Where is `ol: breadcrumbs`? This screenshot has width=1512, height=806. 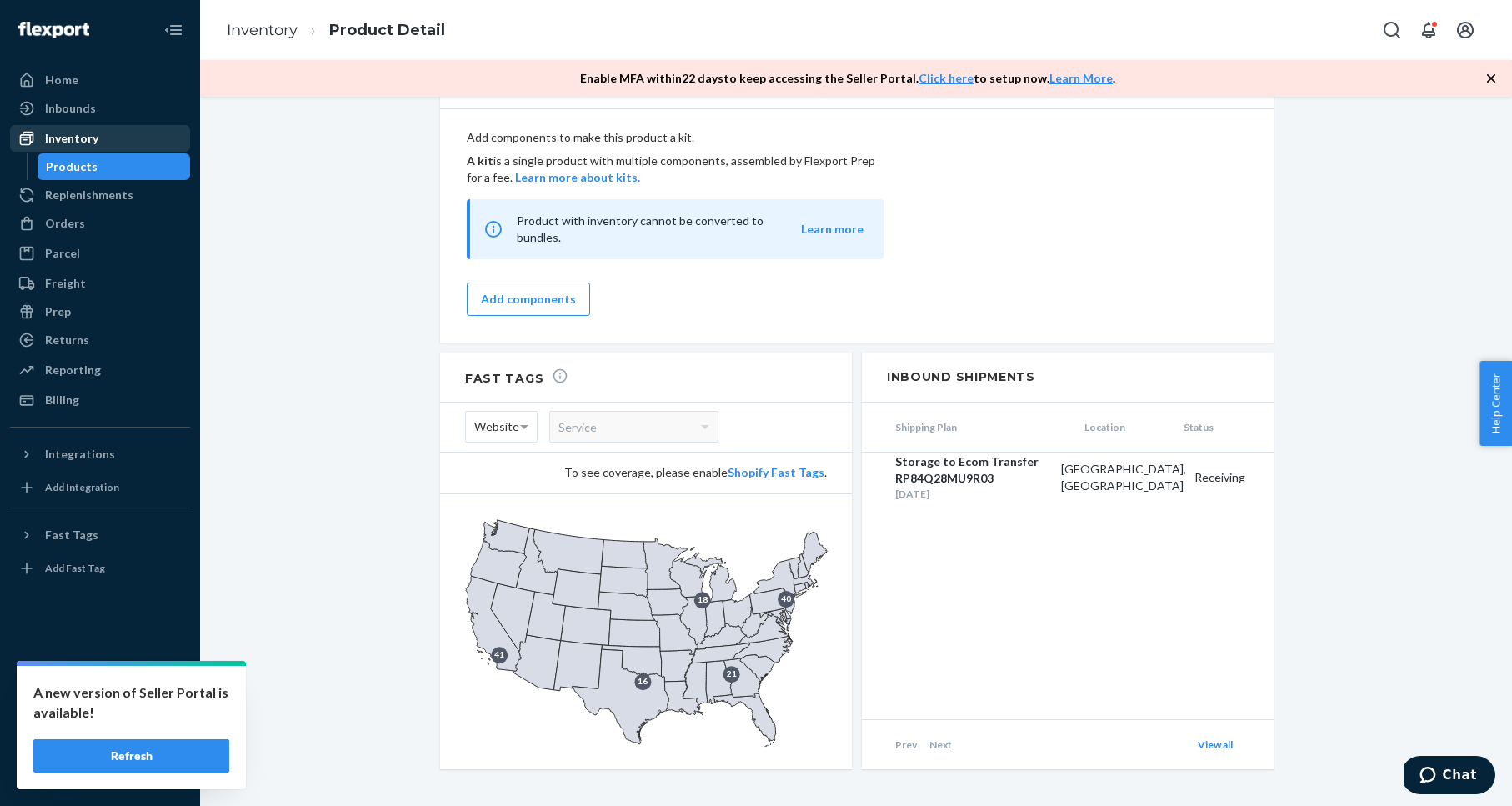
ol: breadcrumbs is located at coordinates (336, 30).